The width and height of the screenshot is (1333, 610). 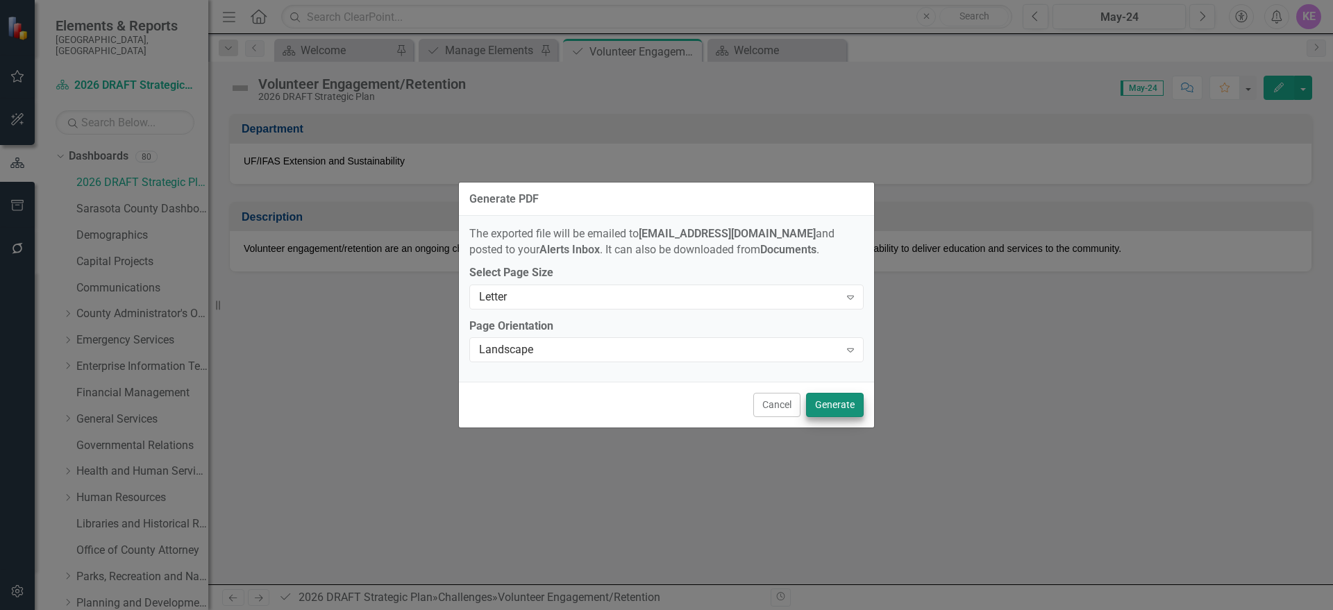 I want to click on span: The exported file will be emailed to and posted to your . It can also be downloaded from ., so click(x=652, y=242).